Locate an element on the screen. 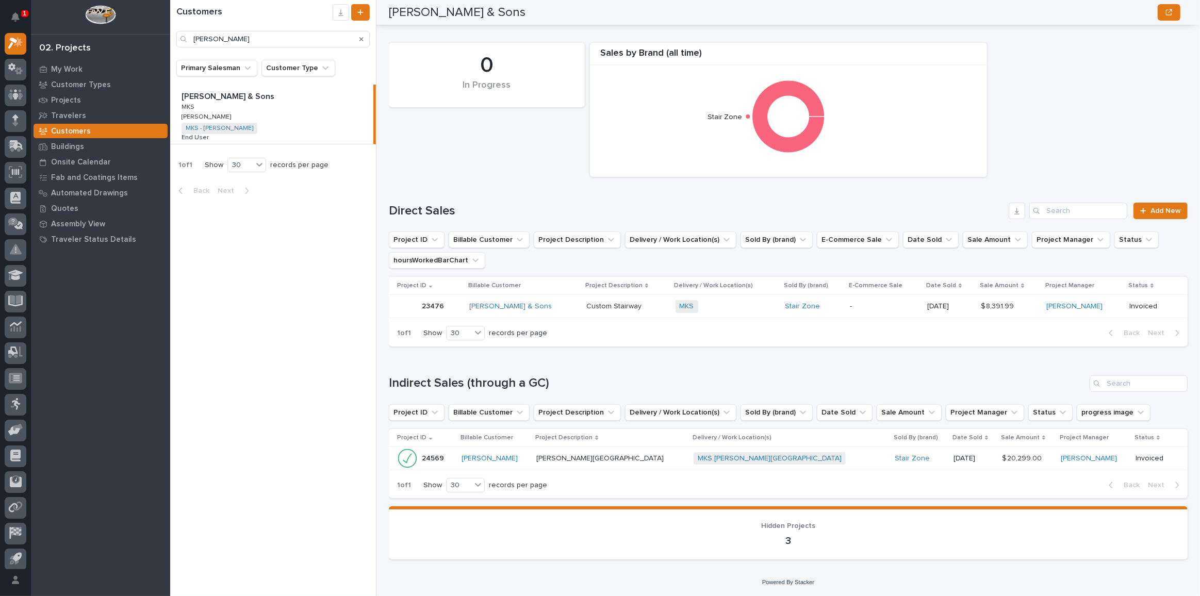  p: 3 is located at coordinates (788, 541).